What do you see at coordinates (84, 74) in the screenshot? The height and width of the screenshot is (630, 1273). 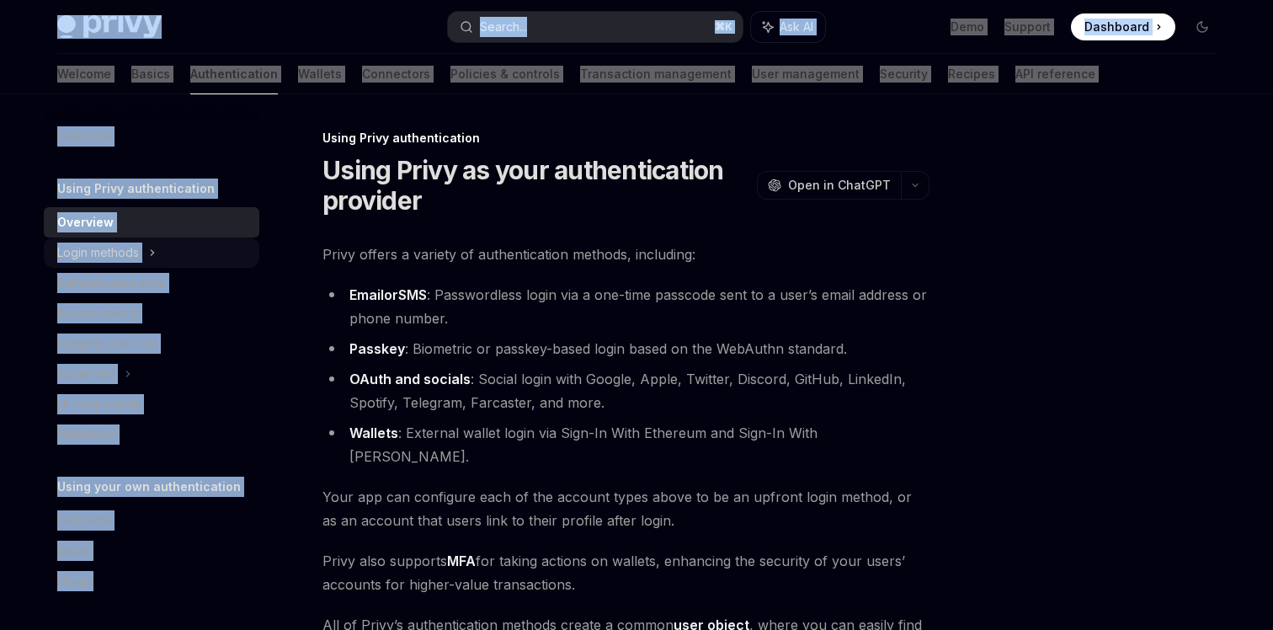 I see `a: Welcome` at bounding box center [84, 74].